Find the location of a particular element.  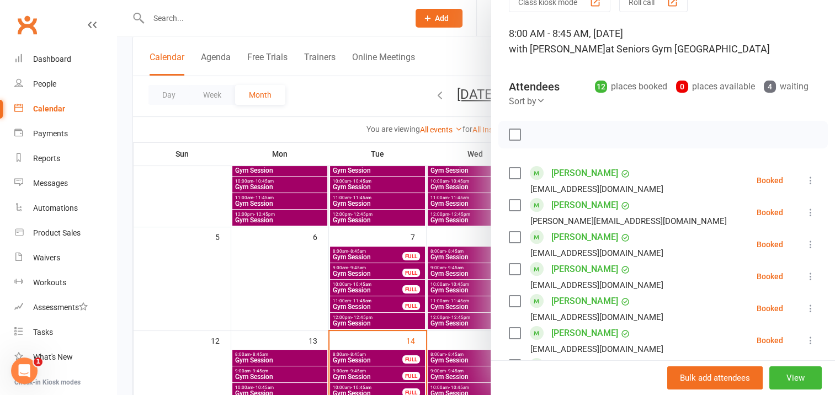

button: View is located at coordinates (796, 378).